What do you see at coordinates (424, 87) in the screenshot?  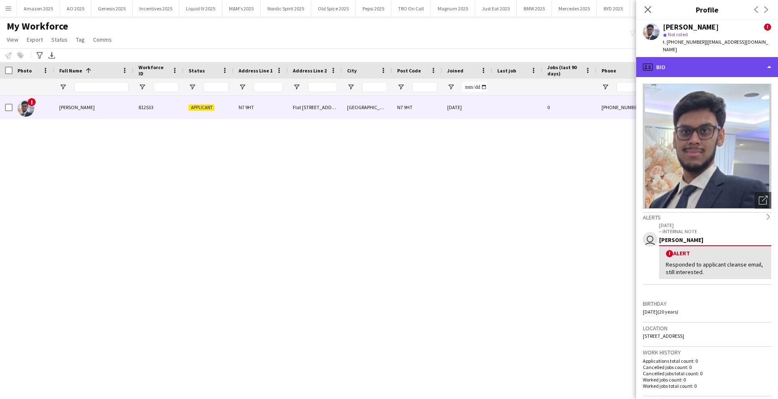 I see `input: Post Code Filter Input` at bounding box center [424, 87].